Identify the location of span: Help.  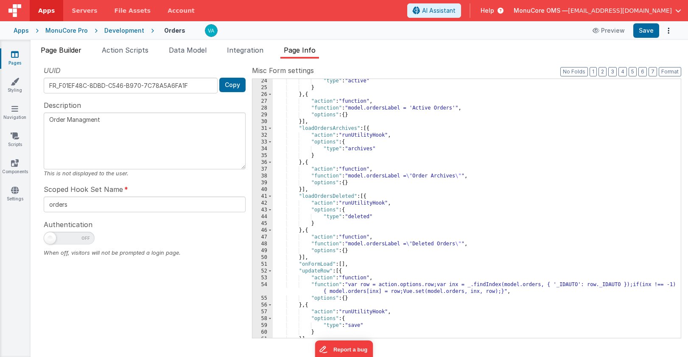
(488, 11).